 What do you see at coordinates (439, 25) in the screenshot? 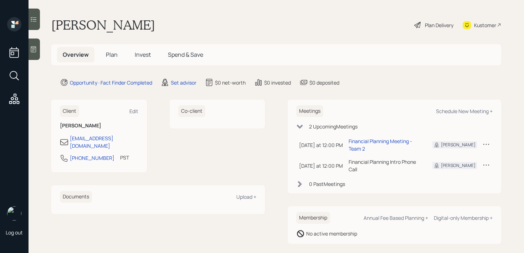
I see `div: Plan Delivery` at bounding box center [439, 25].